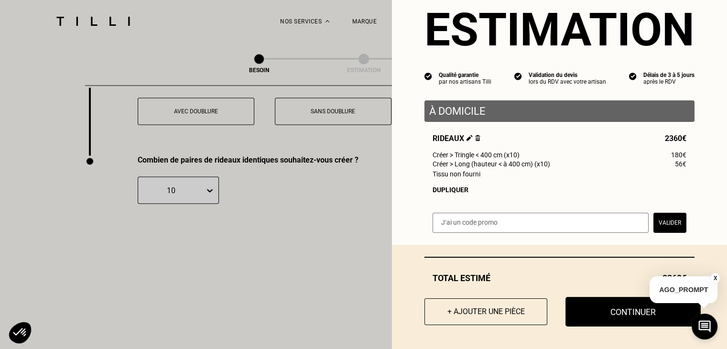  What do you see at coordinates (476, 155) in the screenshot?
I see `span: Créer > Tringle < 400 cm (x10)` at bounding box center [476, 155].